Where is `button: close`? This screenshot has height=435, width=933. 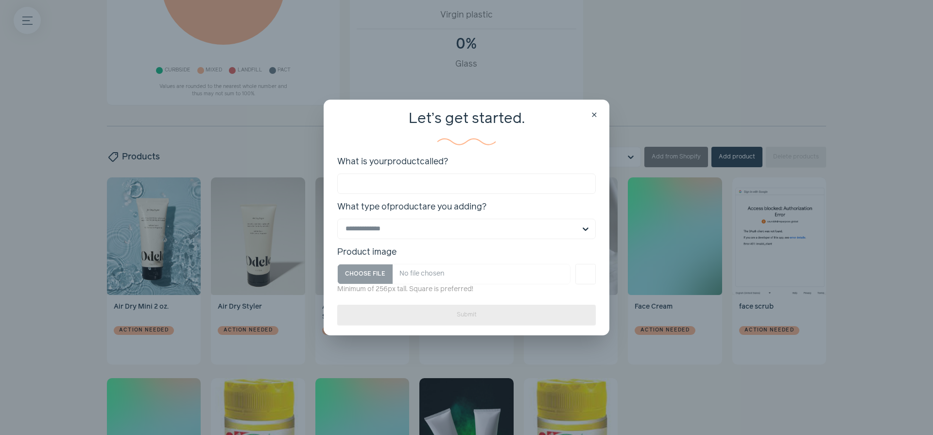 button: close is located at coordinates (594, 115).